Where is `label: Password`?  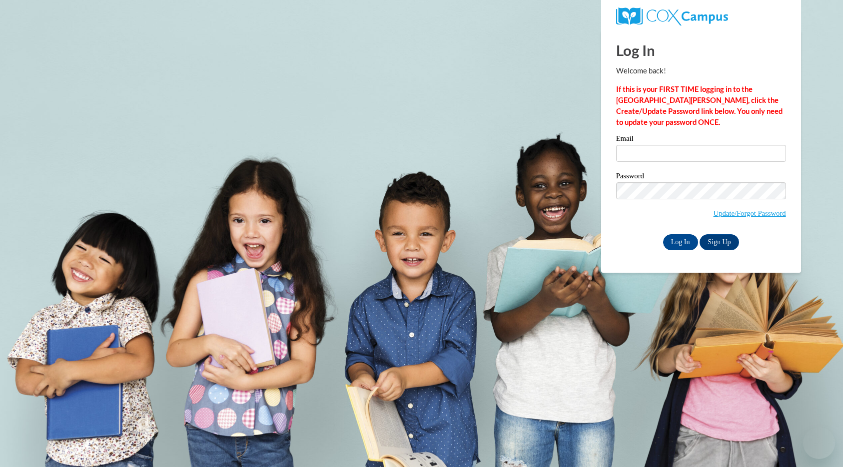 label: Password is located at coordinates (701, 177).